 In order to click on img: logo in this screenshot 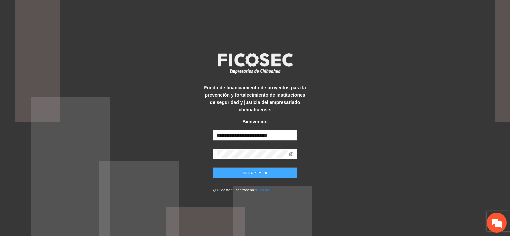, I will do `click(255, 63)`.